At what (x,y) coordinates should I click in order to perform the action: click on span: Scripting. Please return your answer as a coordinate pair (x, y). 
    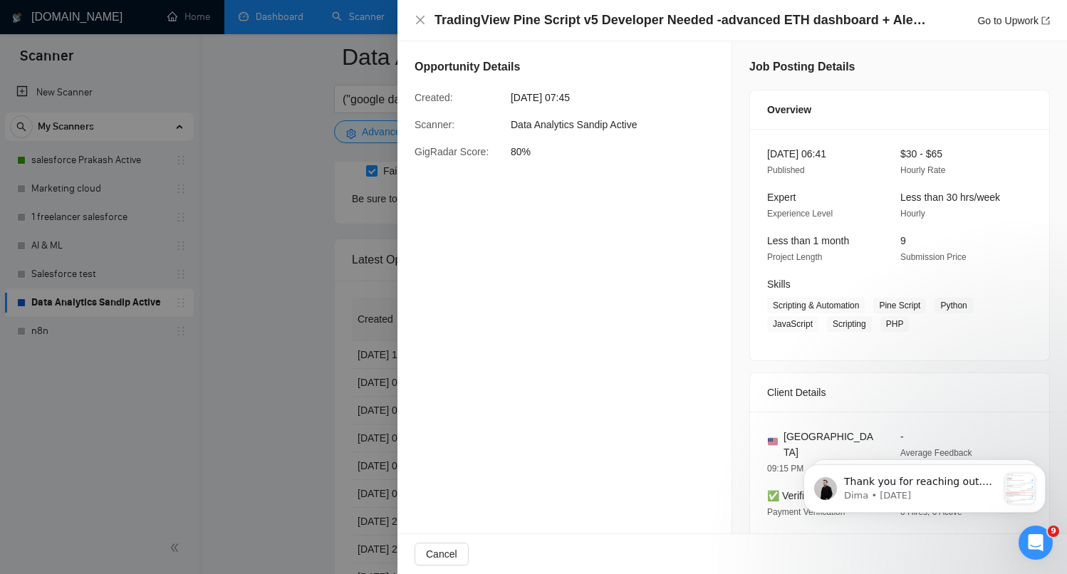
    Looking at the image, I should click on (849, 324).